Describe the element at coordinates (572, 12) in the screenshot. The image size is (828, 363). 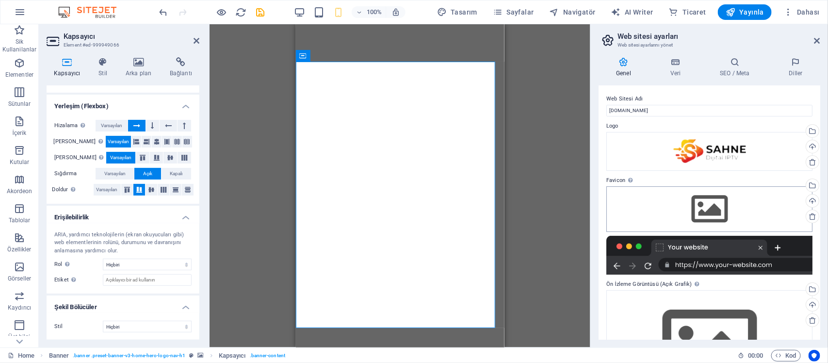
I see `button: Navigatör` at that location.